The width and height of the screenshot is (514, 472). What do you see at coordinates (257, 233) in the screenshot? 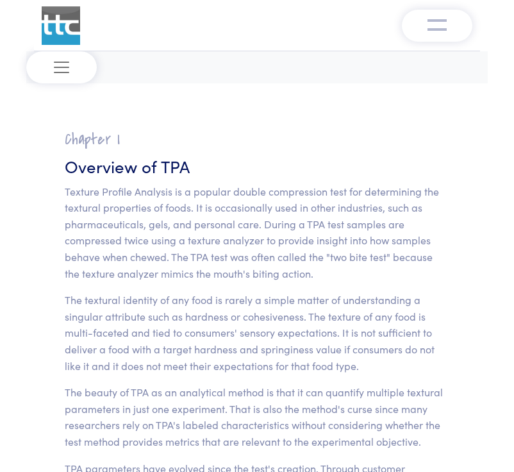
I see `p: Texture Profile Analysis is a popular double compression test for determining the textural proper...` at bounding box center [257, 233].